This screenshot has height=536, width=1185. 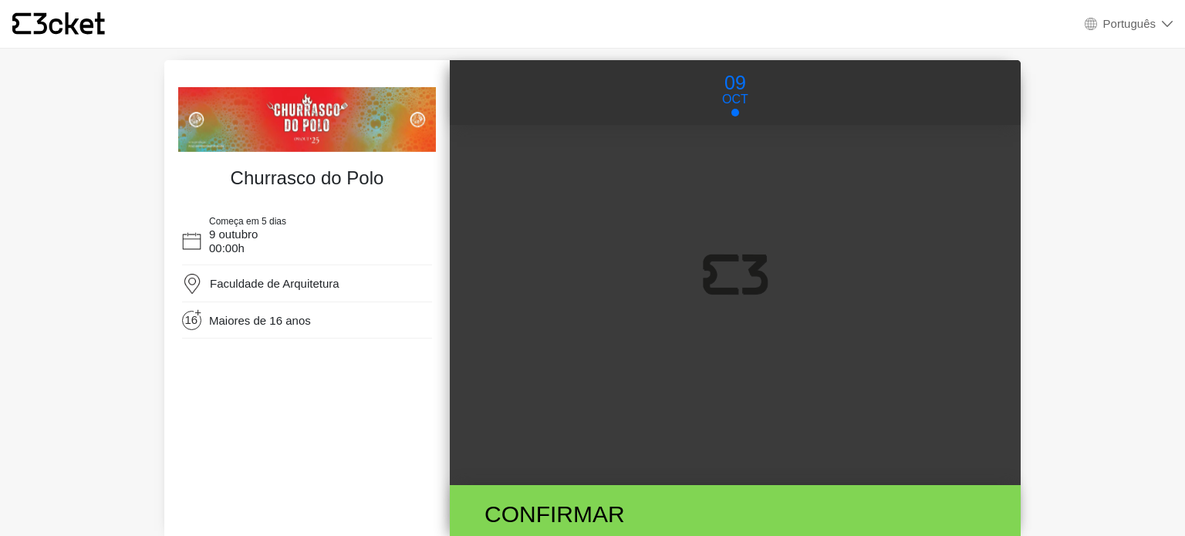 I want to click on span: Faculdade de Arquitetura, so click(x=275, y=283).